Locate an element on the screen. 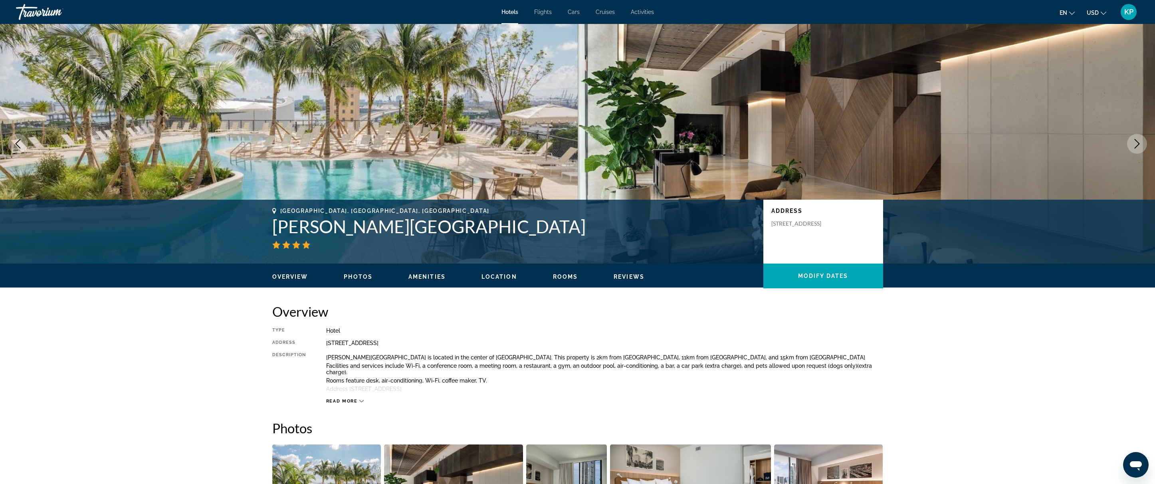  button: Next image is located at coordinates (1137, 144).